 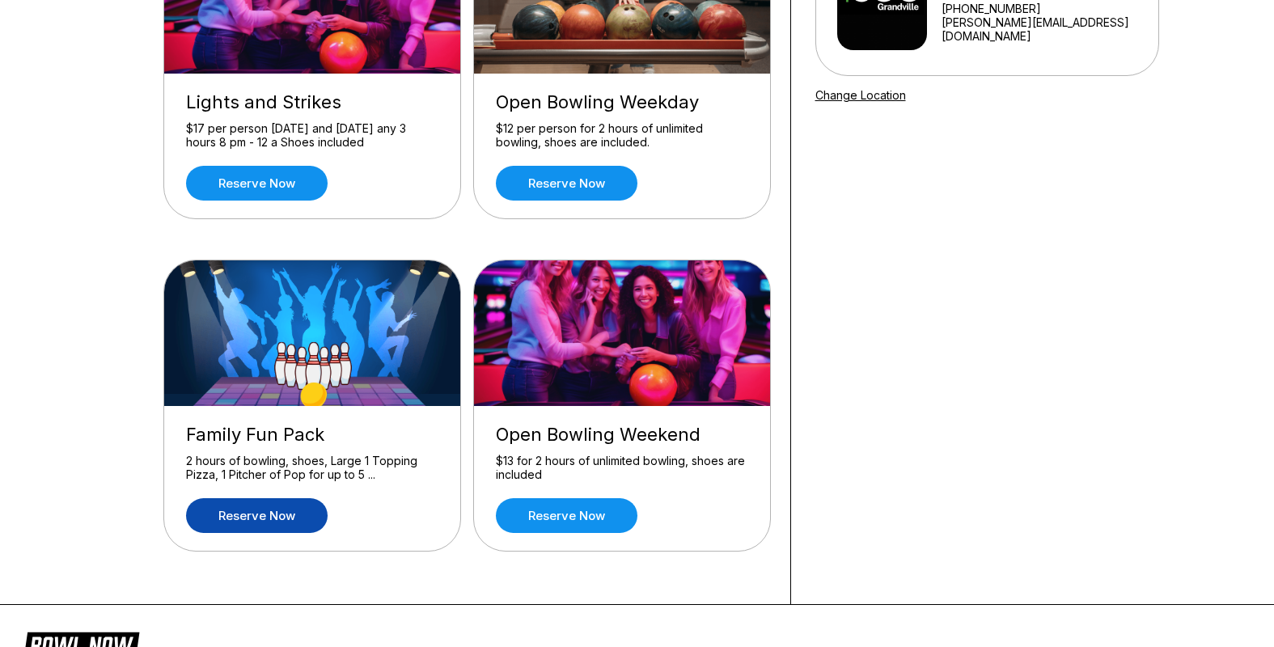 I want to click on div: Open Bowling Weekend, so click(x=622, y=434).